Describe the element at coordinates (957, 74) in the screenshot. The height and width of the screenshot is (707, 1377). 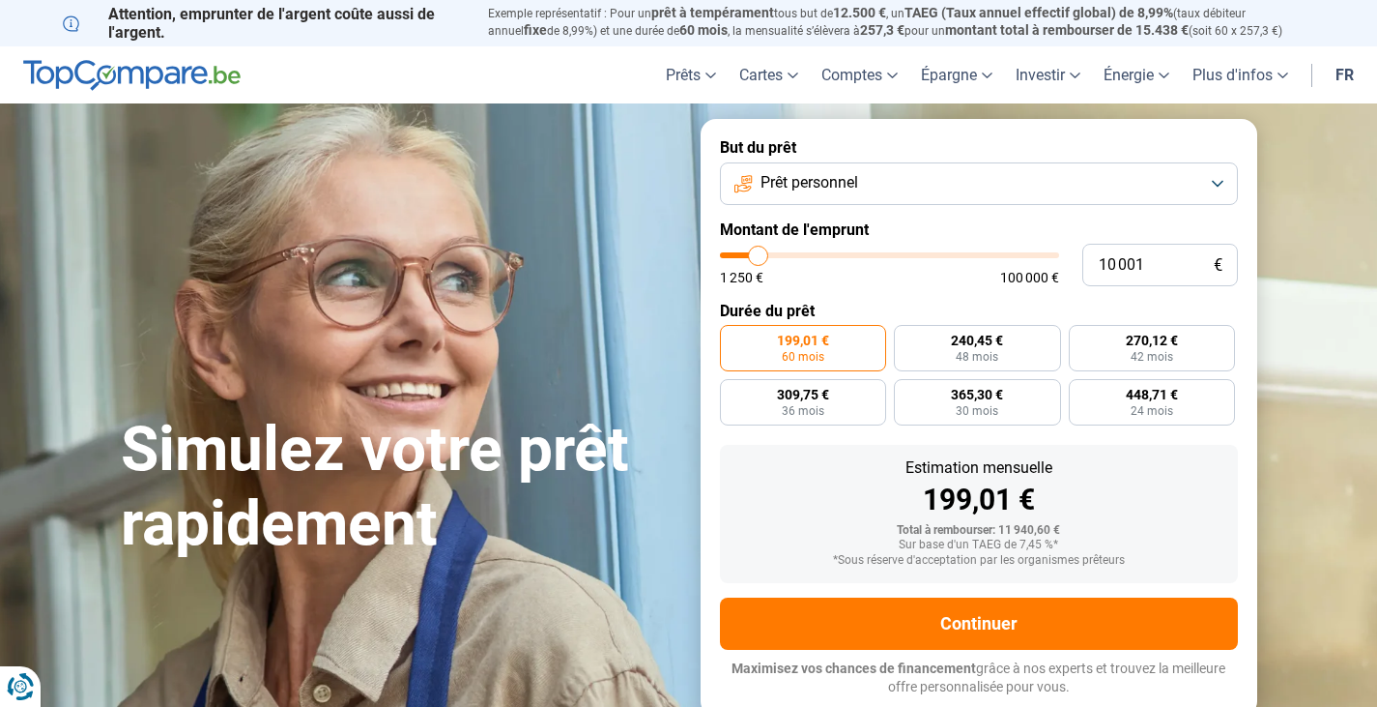
I see `a: Épargne` at that location.